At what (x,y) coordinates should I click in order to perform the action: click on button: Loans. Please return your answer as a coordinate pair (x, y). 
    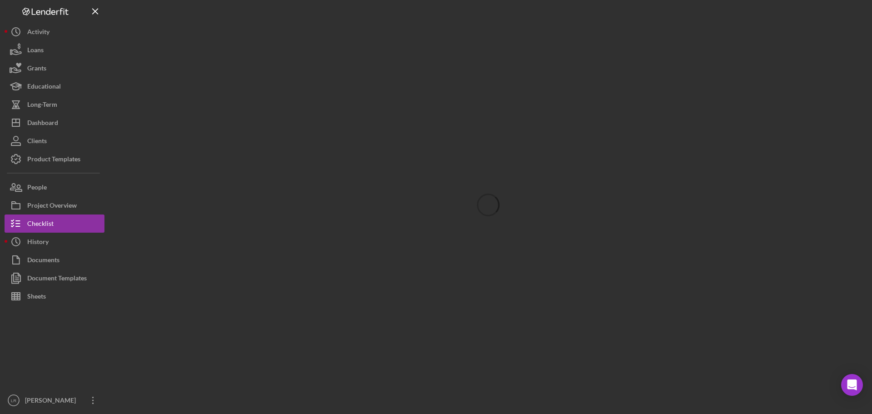
    Looking at the image, I should click on (54, 50).